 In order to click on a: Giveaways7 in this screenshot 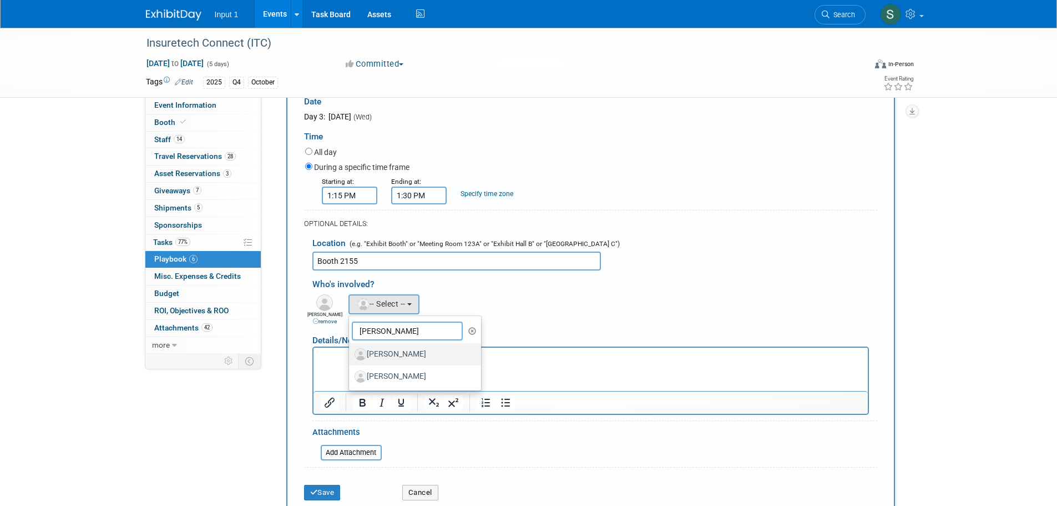, I will do `click(203, 191)`.